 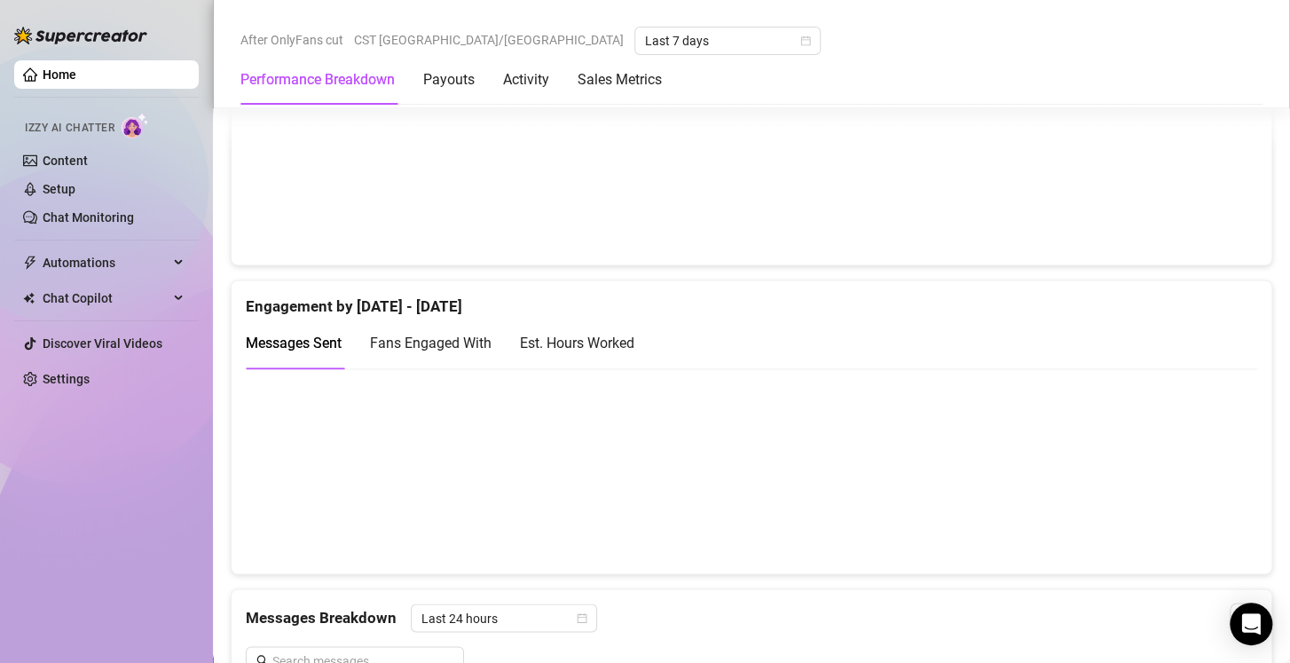 What do you see at coordinates (1251, 624) in the screenshot?
I see `div: Open Intercom Messenger` at bounding box center [1251, 624].